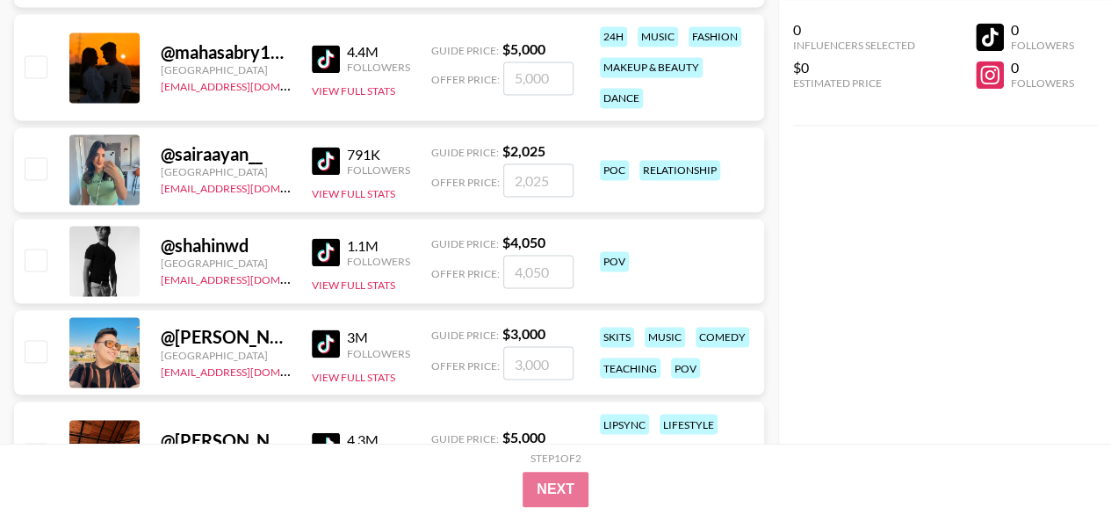 The image size is (1111, 514). I want to click on div: relationship, so click(680, 169).